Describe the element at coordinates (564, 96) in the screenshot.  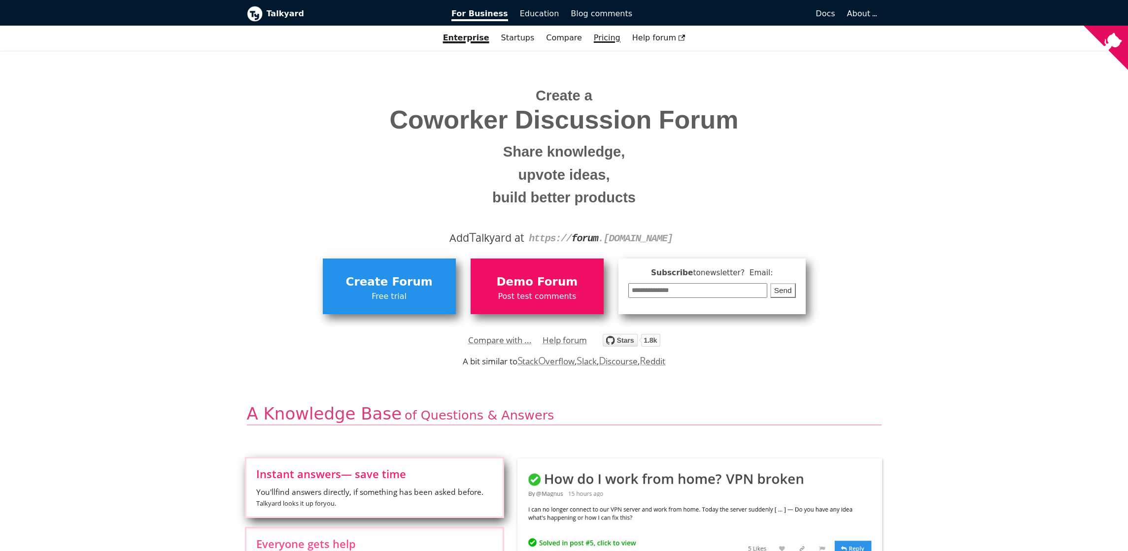
I see `span: Create a` at that location.